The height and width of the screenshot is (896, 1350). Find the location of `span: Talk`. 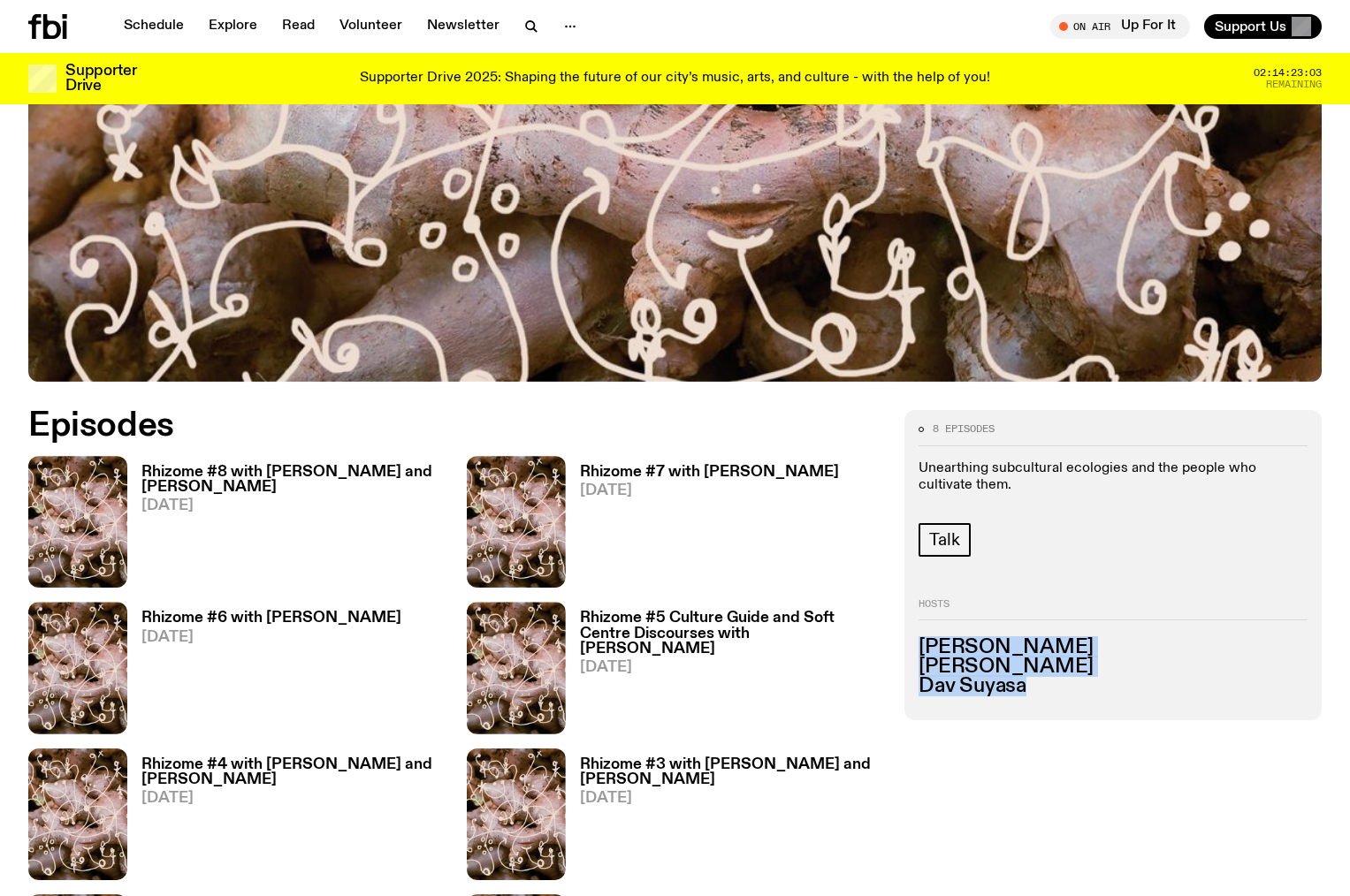

span: Talk is located at coordinates (944, 540).